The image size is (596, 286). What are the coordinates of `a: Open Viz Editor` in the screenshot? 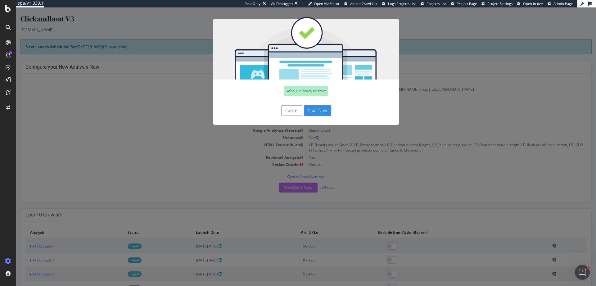 It's located at (324, 4).